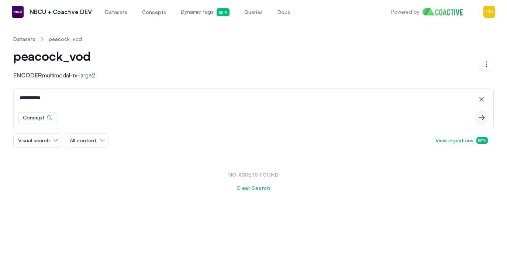 The height and width of the screenshot is (261, 507). Describe the element at coordinates (61, 12) in the screenshot. I see `p: NBCU + Coactive DEV` at that location.